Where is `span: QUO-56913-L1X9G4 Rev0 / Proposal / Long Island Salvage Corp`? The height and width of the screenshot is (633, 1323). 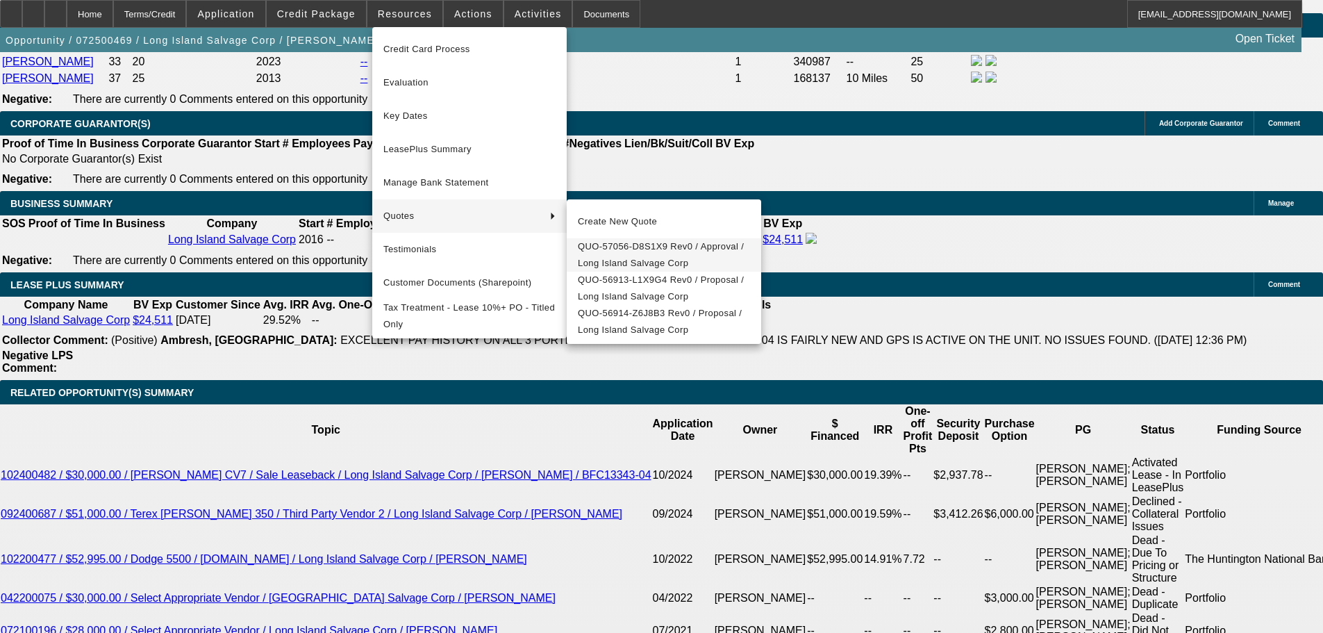 span: QUO-56913-L1X9G4 Rev0 / Proposal / Long Island Salvage Corp is located at coordinates (664, 288).